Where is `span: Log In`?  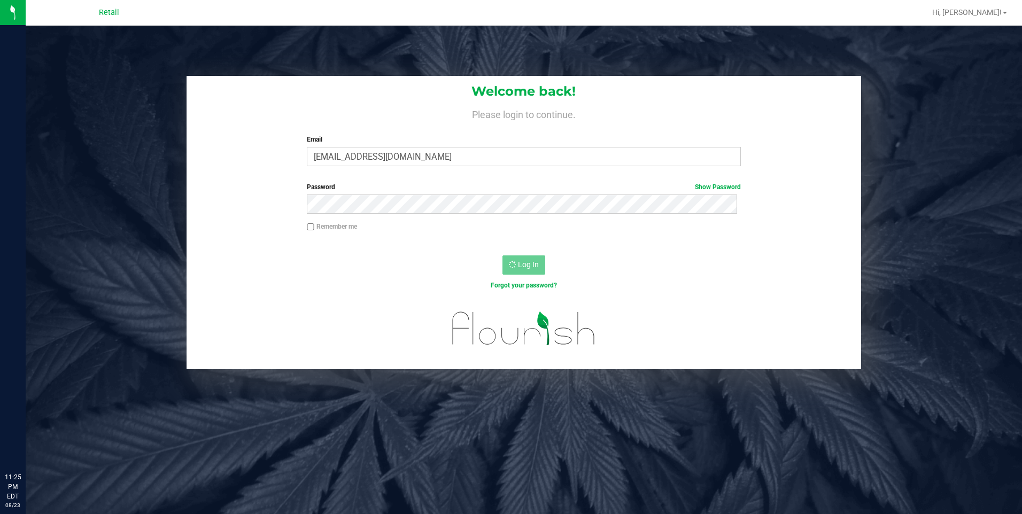
span: Log In is located at coordinates (528, 265).